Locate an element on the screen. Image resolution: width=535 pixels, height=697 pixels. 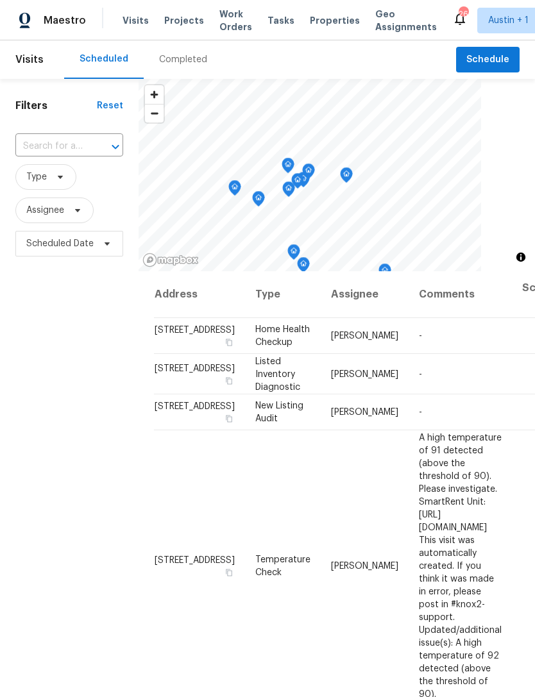
input: Search for an address... is located at coordinates (51, 146).